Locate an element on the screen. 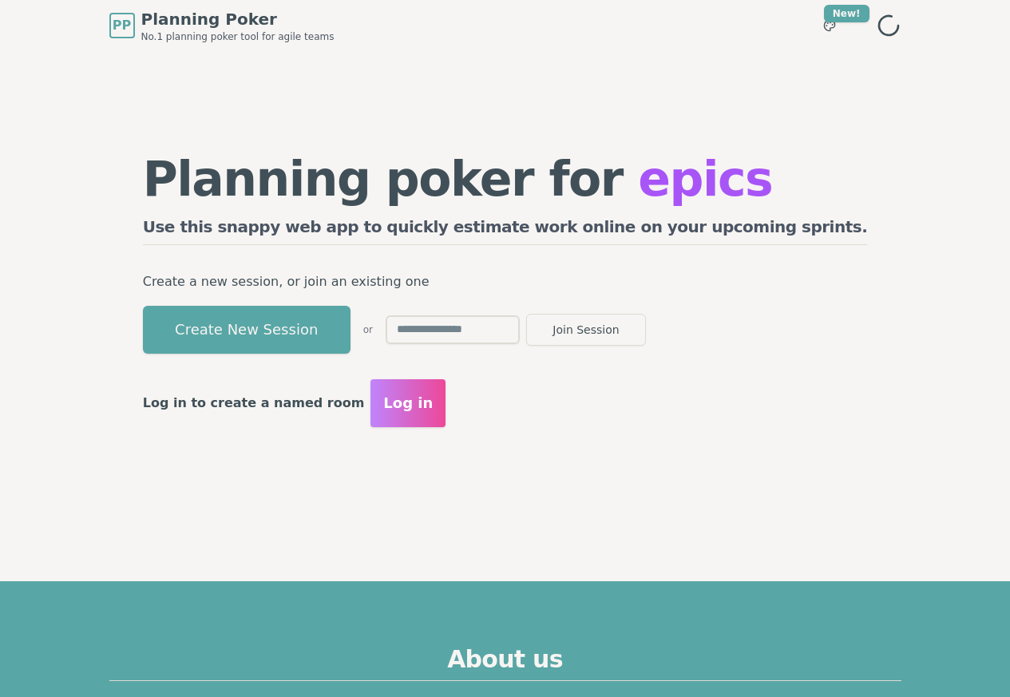  span: Planning Poker is located at coordinates (238, 19).